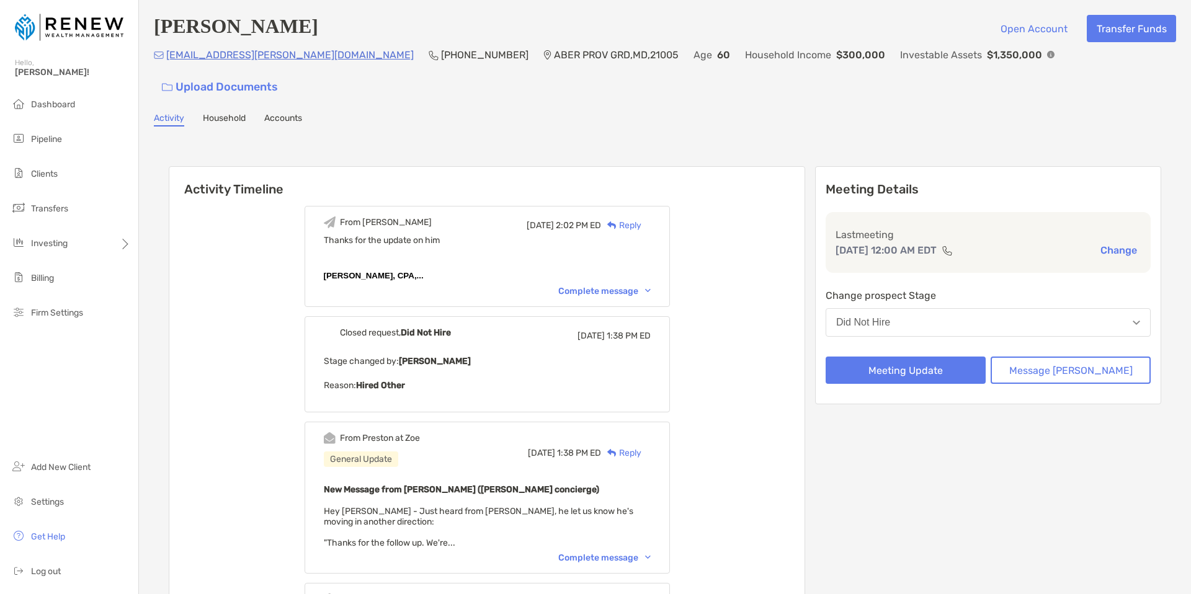  Describe the element at coordinates (703, 55) in the screenshot. I see `p: Age` at that location.